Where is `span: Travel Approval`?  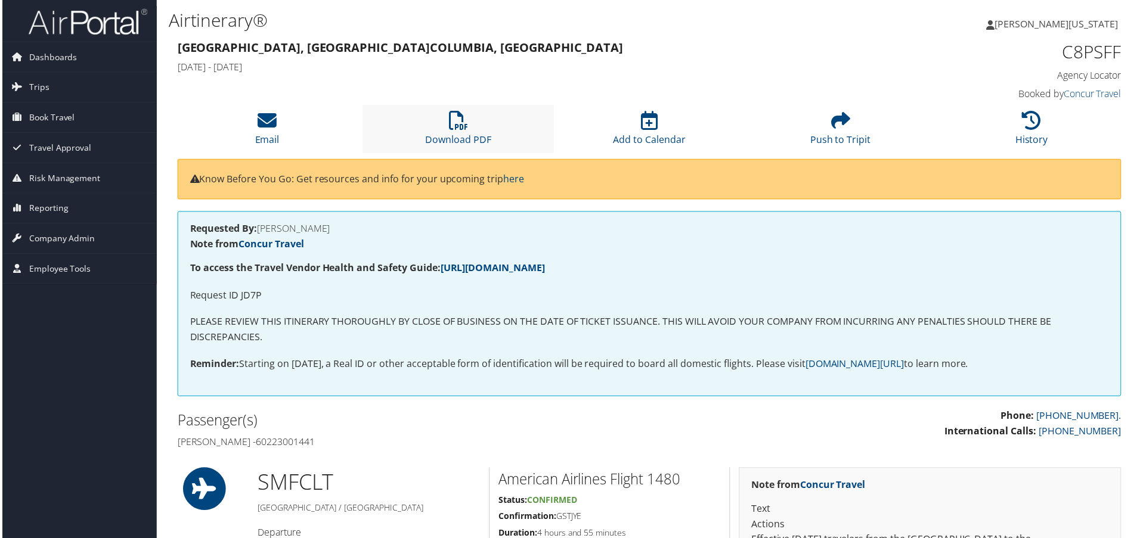 span: Travel Approval is located at coordinates (58, 148).